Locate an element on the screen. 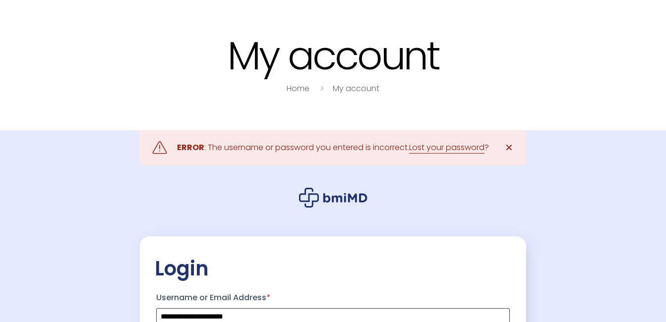  a: Lost your password is located at coordinates (447, 148).